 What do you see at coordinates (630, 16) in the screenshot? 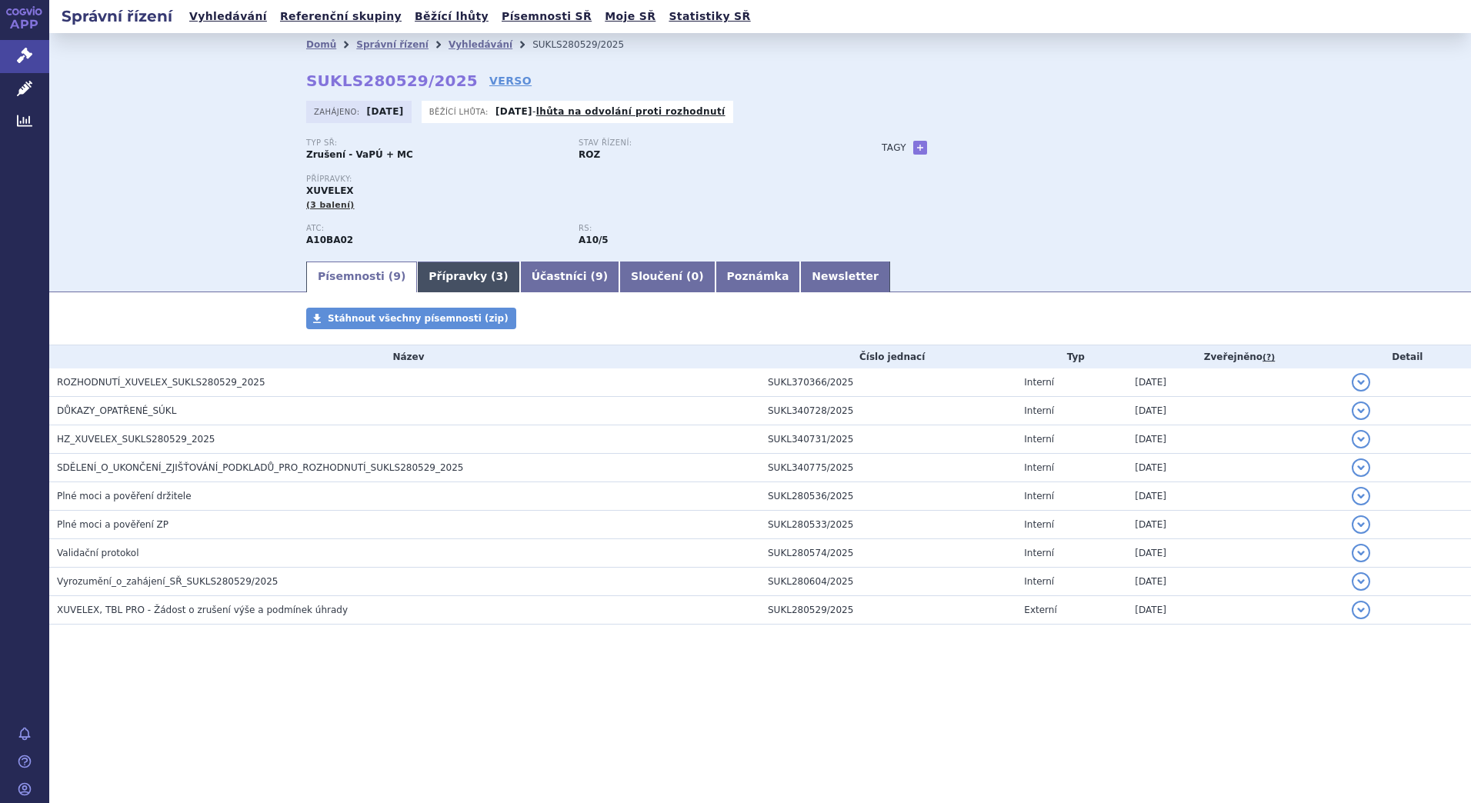
I see `a: Moje SŘ` at bounding box center [630, 16].